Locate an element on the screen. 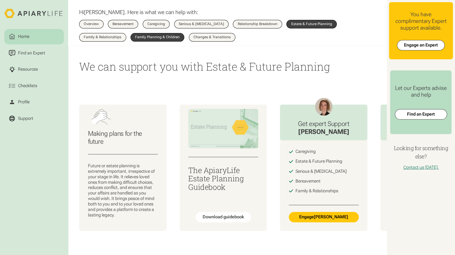  div: Find an Expert is located at coordinates (31, 53).